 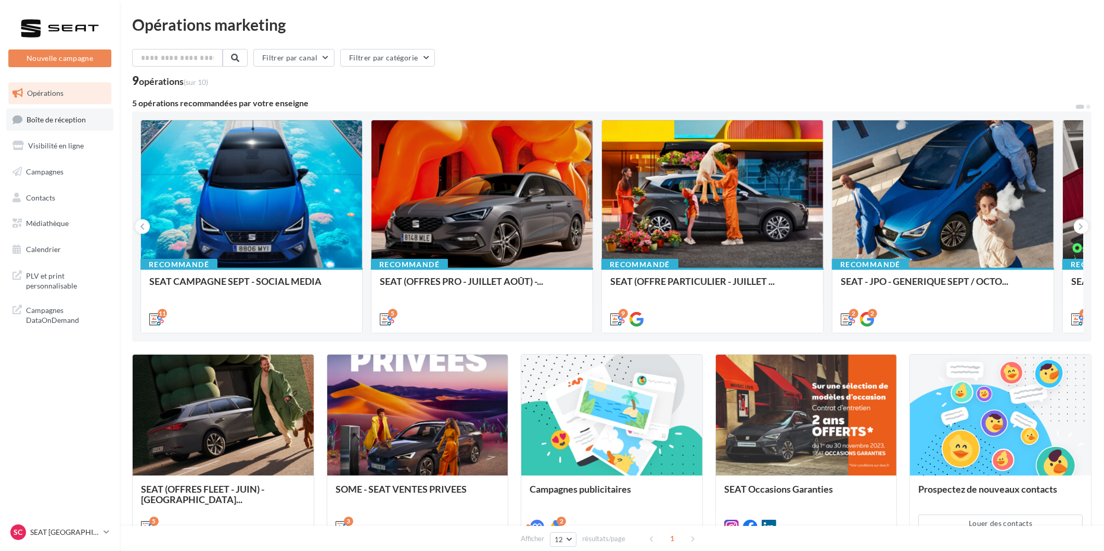 I want to click on span: SEAT (OFFRES PRO - JUILLET AOÛT) -..., so click(x=462, y=281).